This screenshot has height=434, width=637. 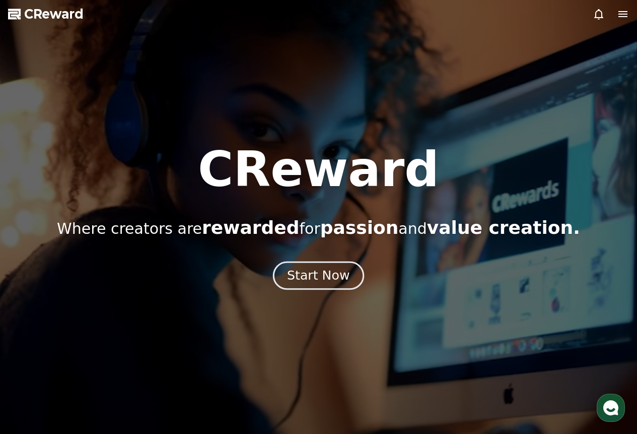 What do you see at coordinates (250, 227) in the screenshot?
I see `span: rewarded` at bounding box center [250, 227].